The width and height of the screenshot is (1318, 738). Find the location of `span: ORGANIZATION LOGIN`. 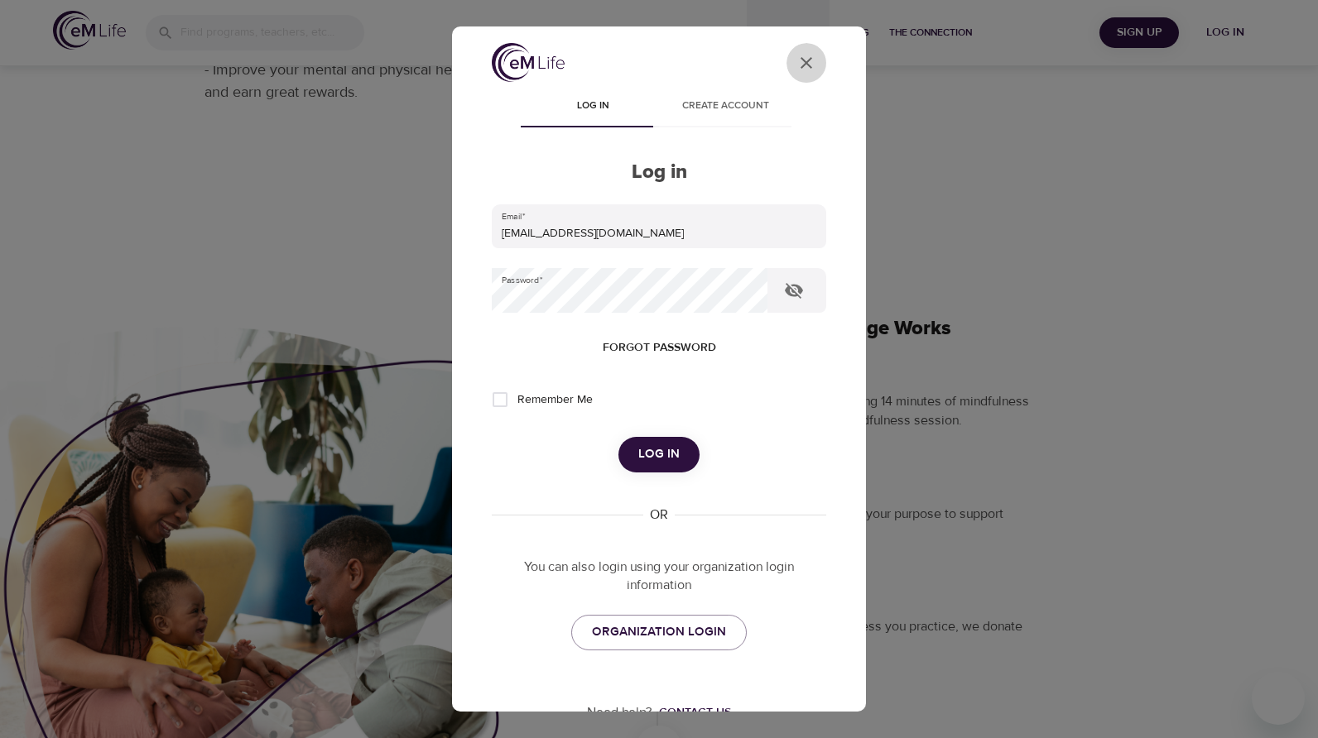

span: ORGANIZATION LOGIN is located at coordinates (659, 632).